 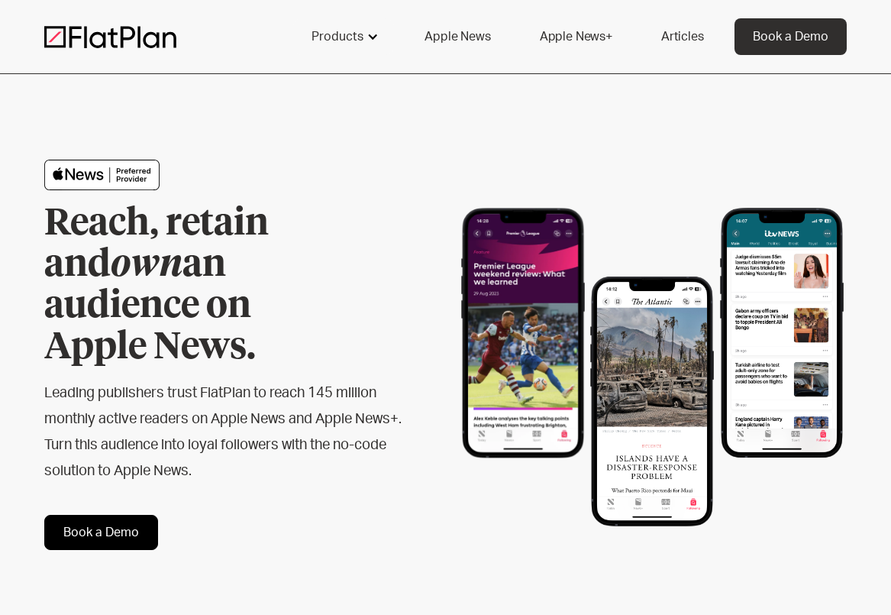 I want to click on a: Articles, so click(x=683, y=37).